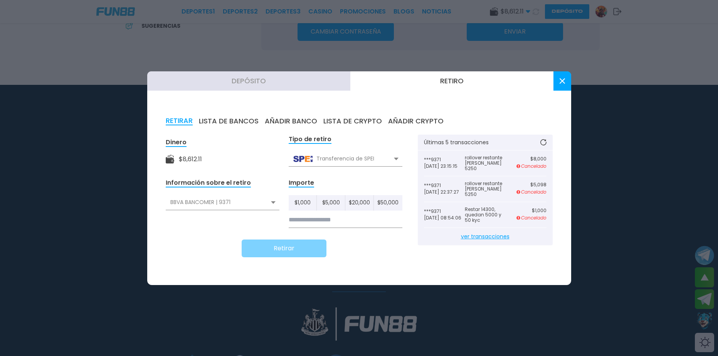  What do you see at coordinates (360, 203) in the screenshot?
I see `button: $20,000` at bounding box center [360, 203].